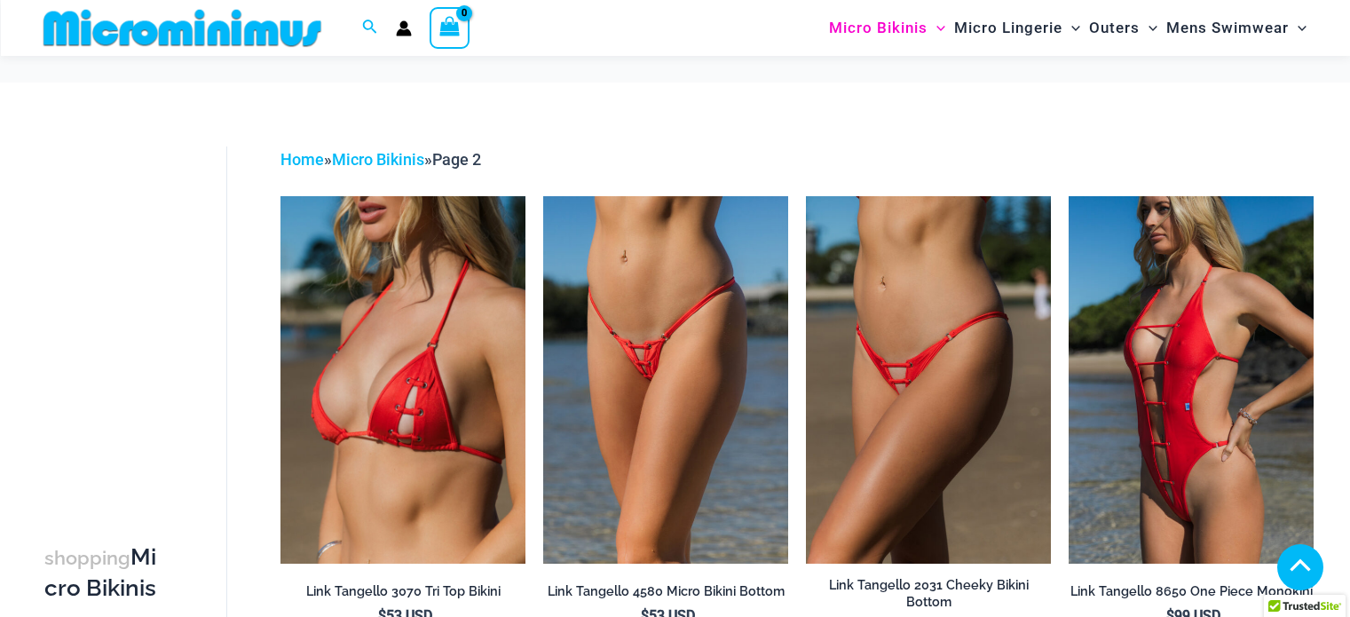 The height and width of the screenshot is (617, 1350). Describe the element at coordinates (1237, 28) in the screenshot. I see `a: Mens SwimwearMenu ToggleMenu Toggle` at that location.